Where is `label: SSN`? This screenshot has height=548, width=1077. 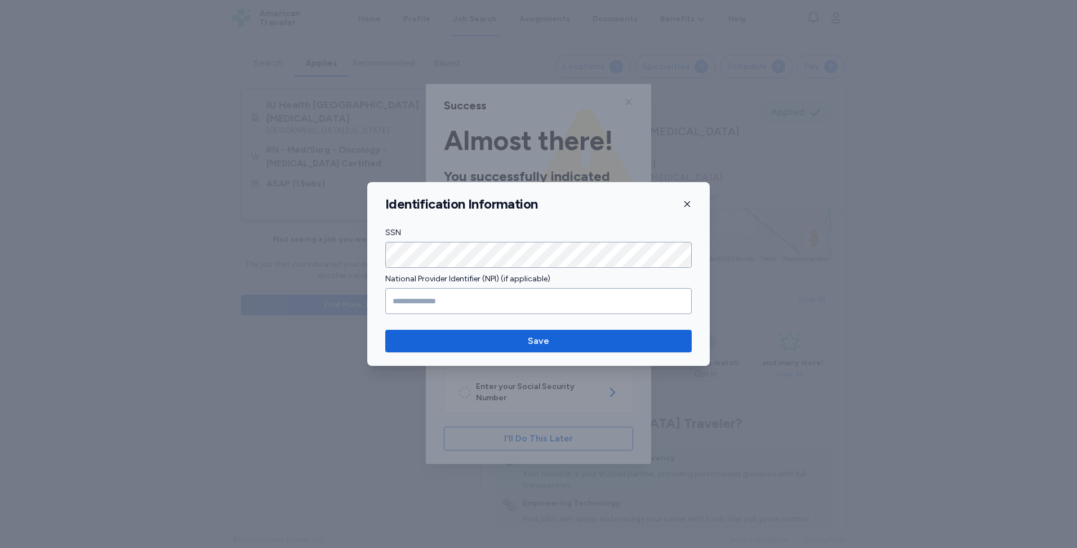 label: SSN is located at coordinates (539, 233).